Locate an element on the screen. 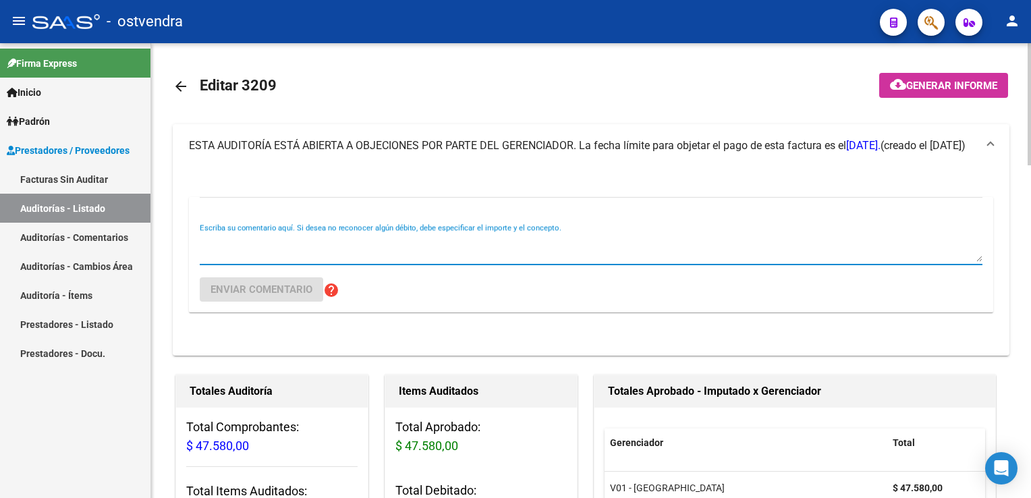 This screenshot has width=1031, height=498. span: Editar 3209 is located at coordinates (238, 85).